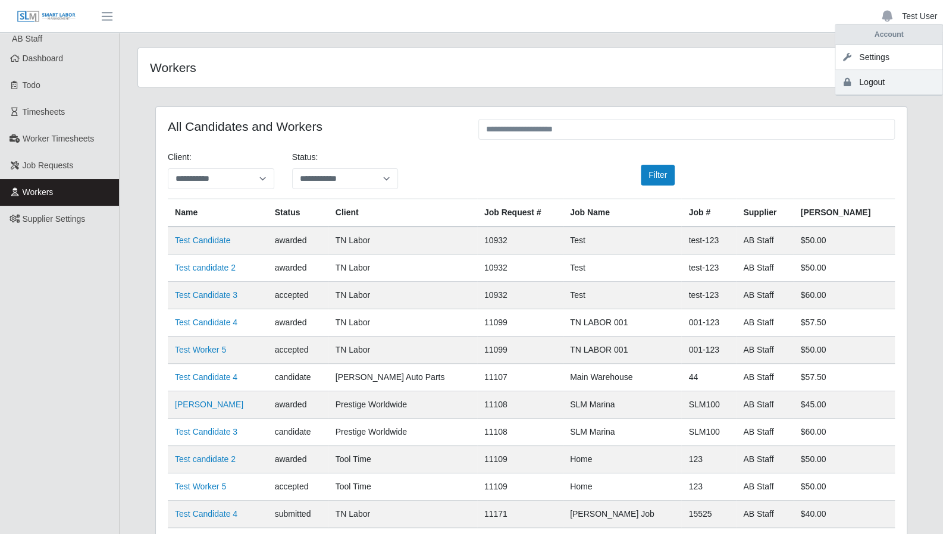 This screenshot has height=534, width=943. Describe the element at coordinates (520, 515) in the screenshot. I see `td: 11171` at that location.